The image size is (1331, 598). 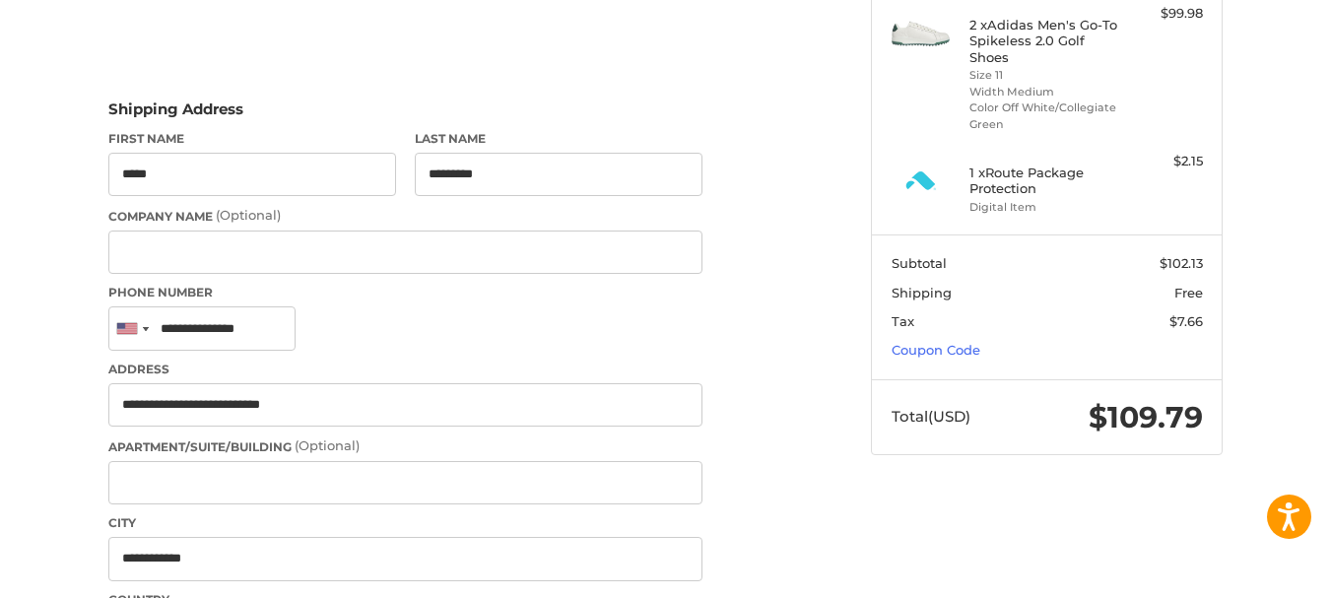 I want to click on label: City, so click(x=405, y=523).